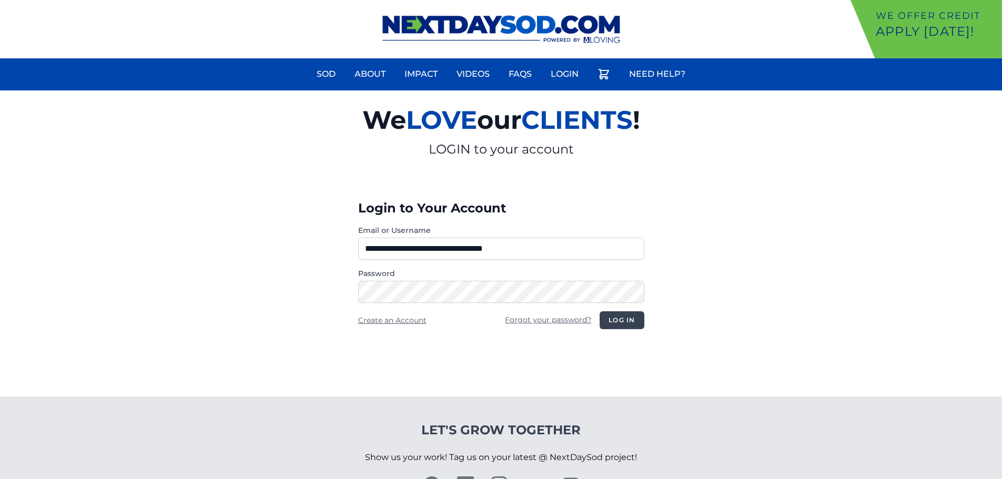 The width and height of the screenshot is (1002, 479). I want to click on a: Sod, so click(326, 74).